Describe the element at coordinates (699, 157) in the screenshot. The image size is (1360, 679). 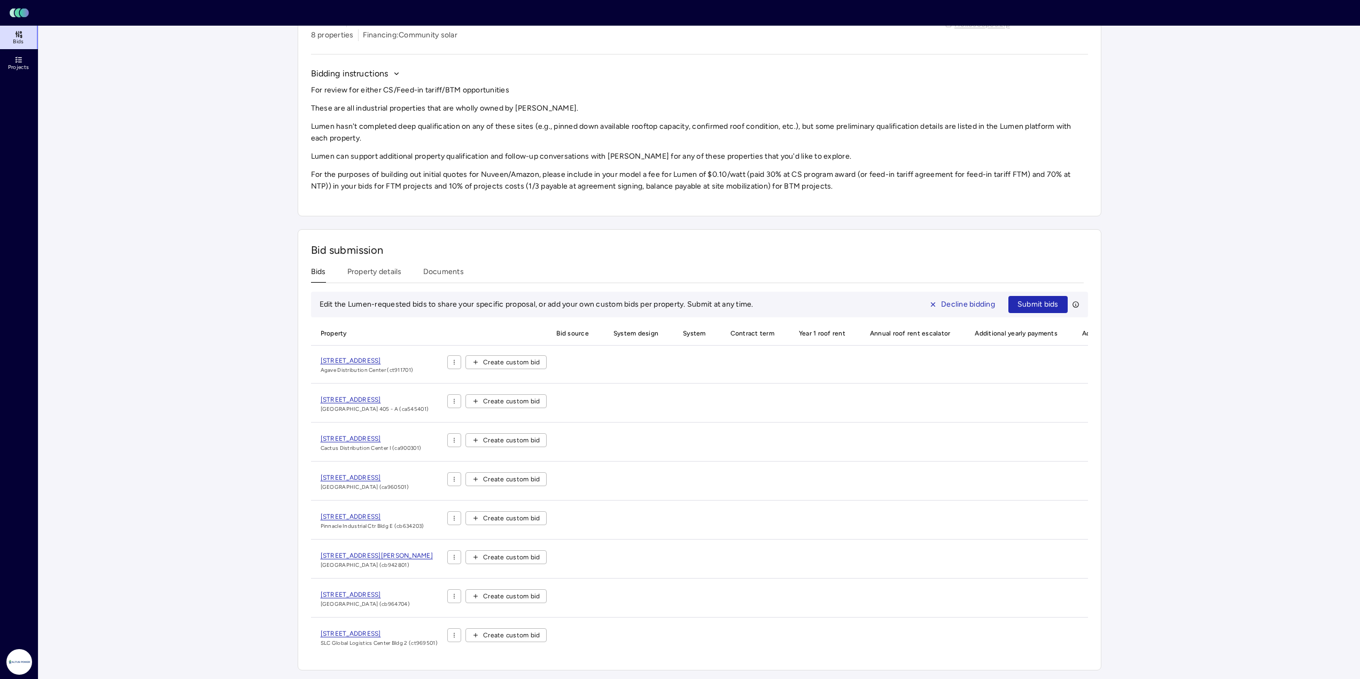
I see `p: Lumen can support additional property qualification and follow-up conversations with [PERSON_NAME...` at that location.